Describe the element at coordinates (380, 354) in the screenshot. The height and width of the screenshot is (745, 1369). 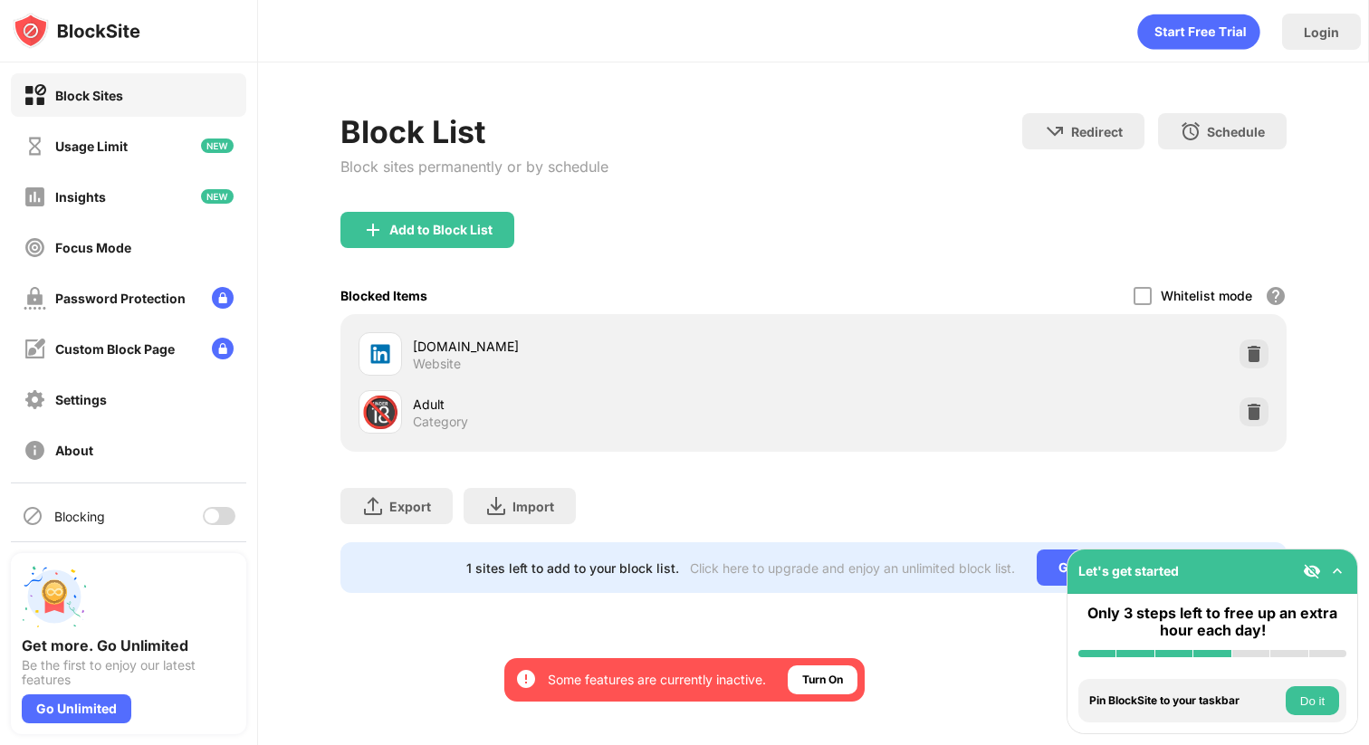
I see `img: favicons` at that location.